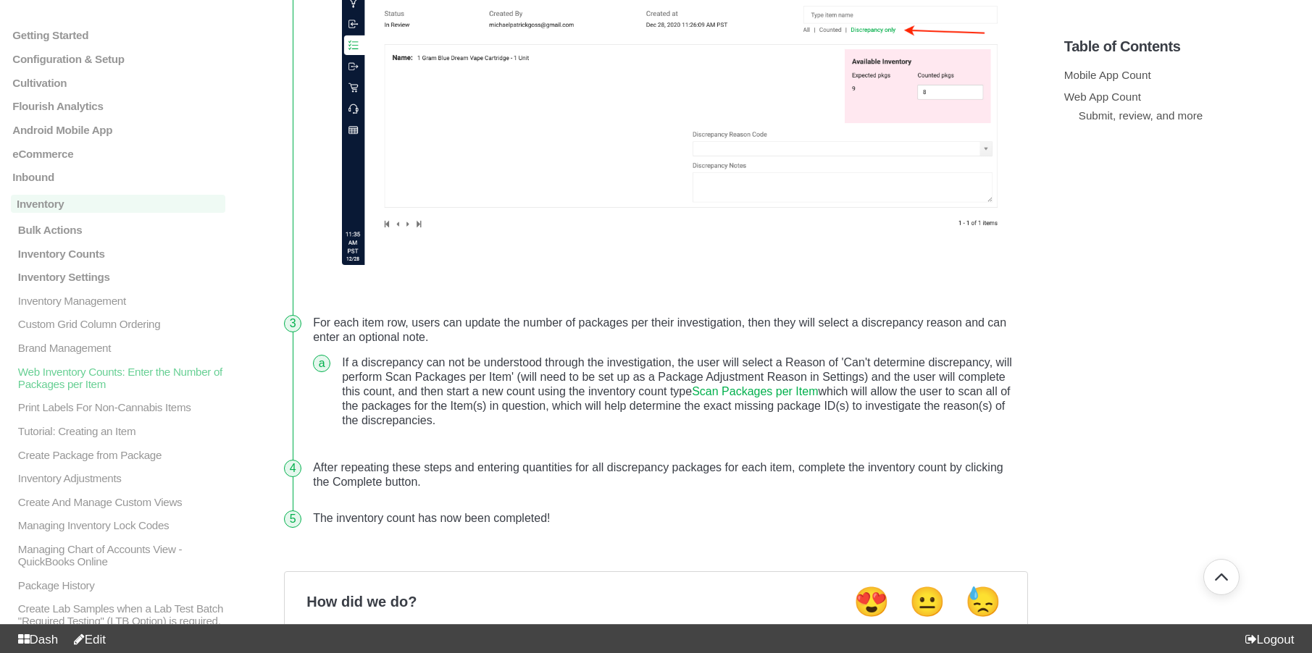  Describe the element at coordinates (118, 615) in the screenshot. I see `a: Create Lab Samples when a Lab Test Batch "Required Testing" (LTB Option) is required.` at that location.